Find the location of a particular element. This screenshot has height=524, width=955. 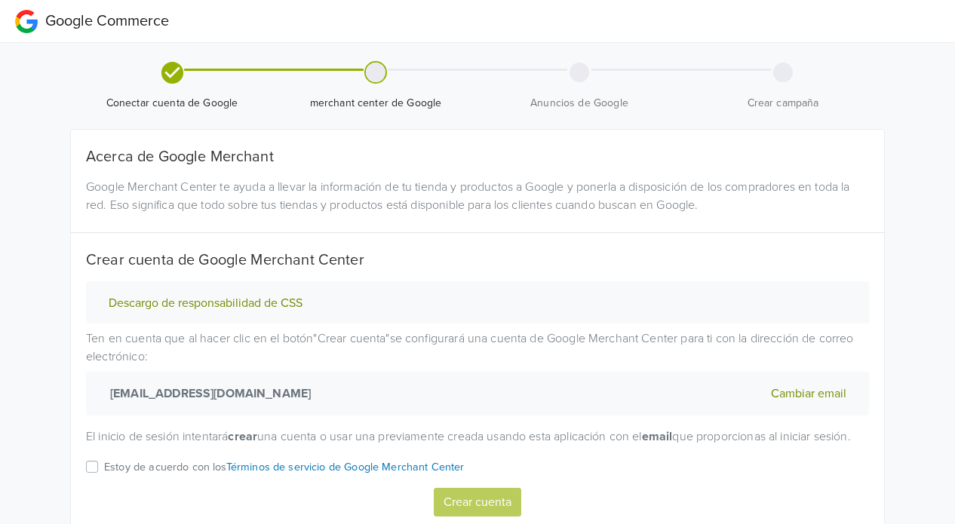

h5: Acerca de Google Merchant is located at coordinates (477, 157).